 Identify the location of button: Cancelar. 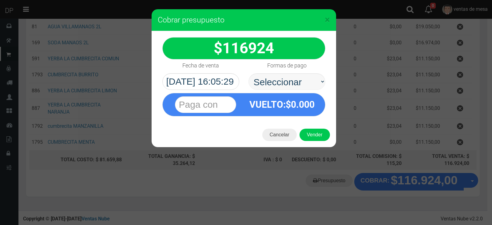
(279, 135).